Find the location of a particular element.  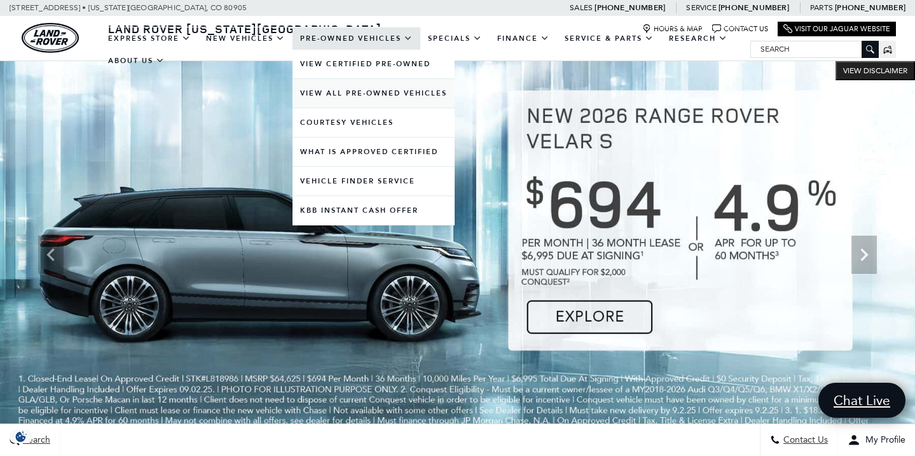

input: Search is located at coordinates (815, 49).